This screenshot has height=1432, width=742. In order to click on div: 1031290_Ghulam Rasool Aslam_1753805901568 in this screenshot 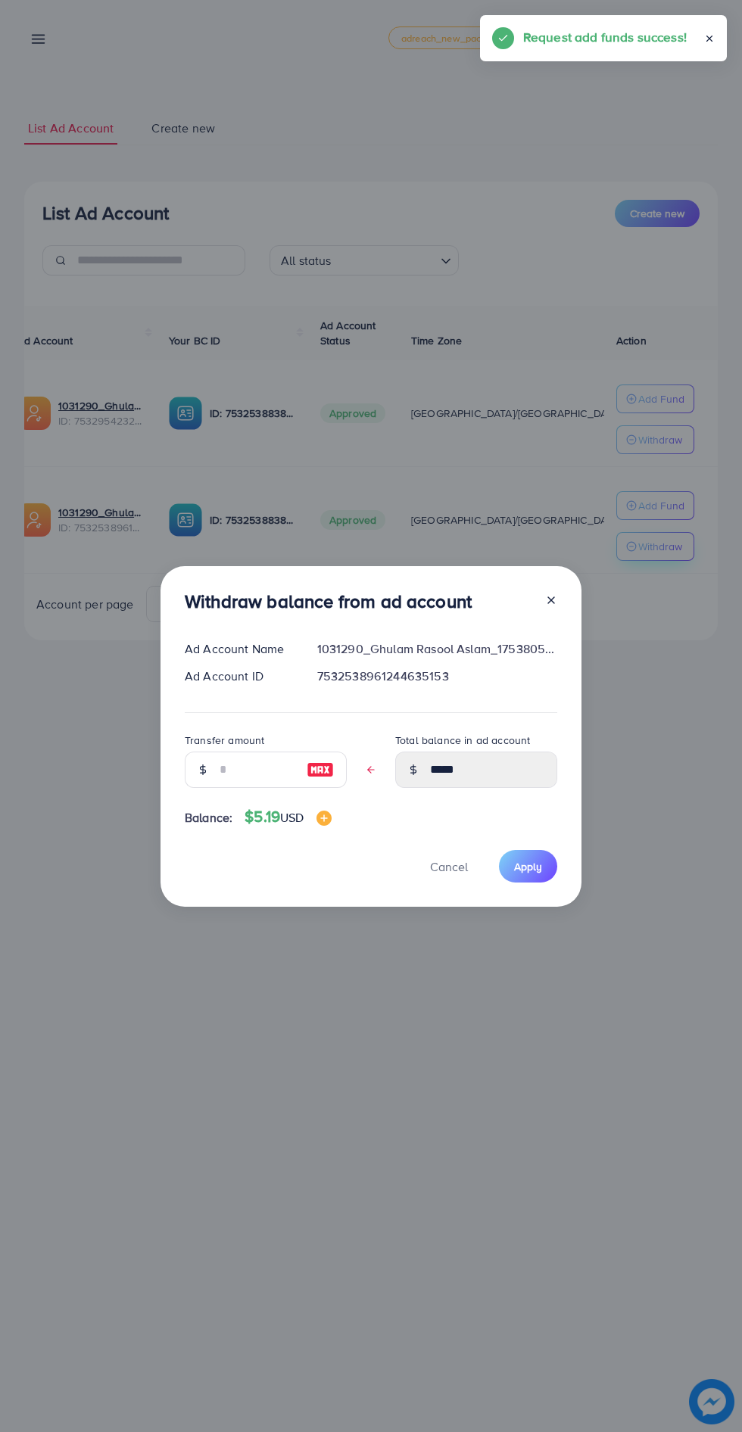, I will do `click(437, 649)`.